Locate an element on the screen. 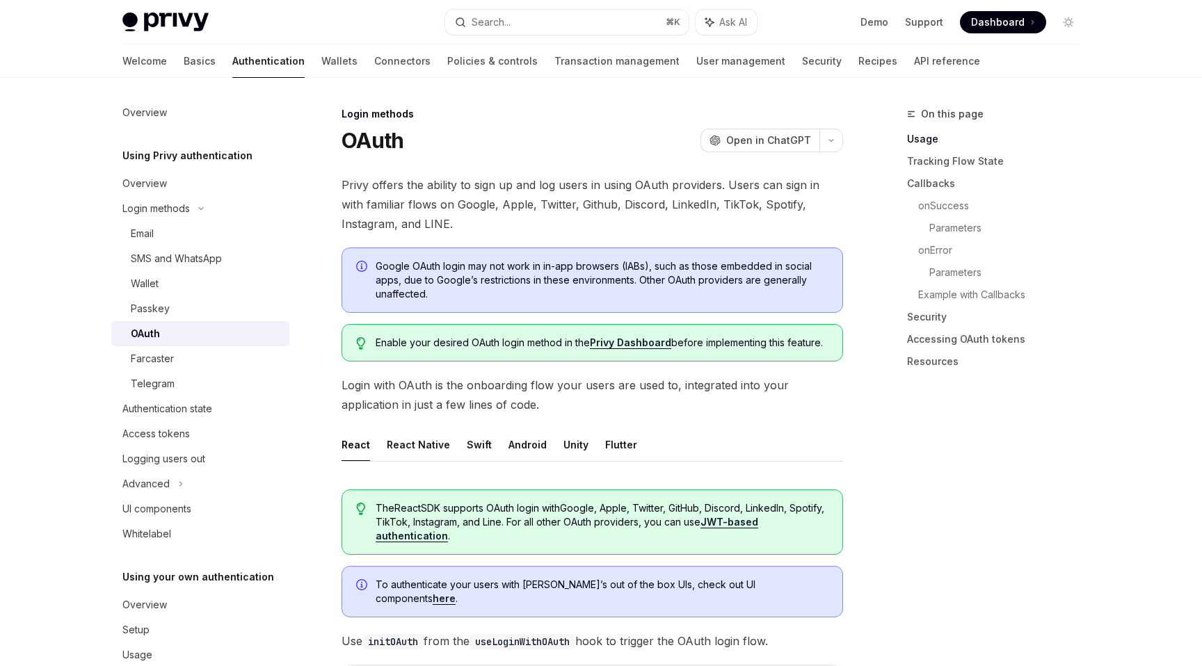  h5: Using Privy authentication is located at coordinates (187, 156).